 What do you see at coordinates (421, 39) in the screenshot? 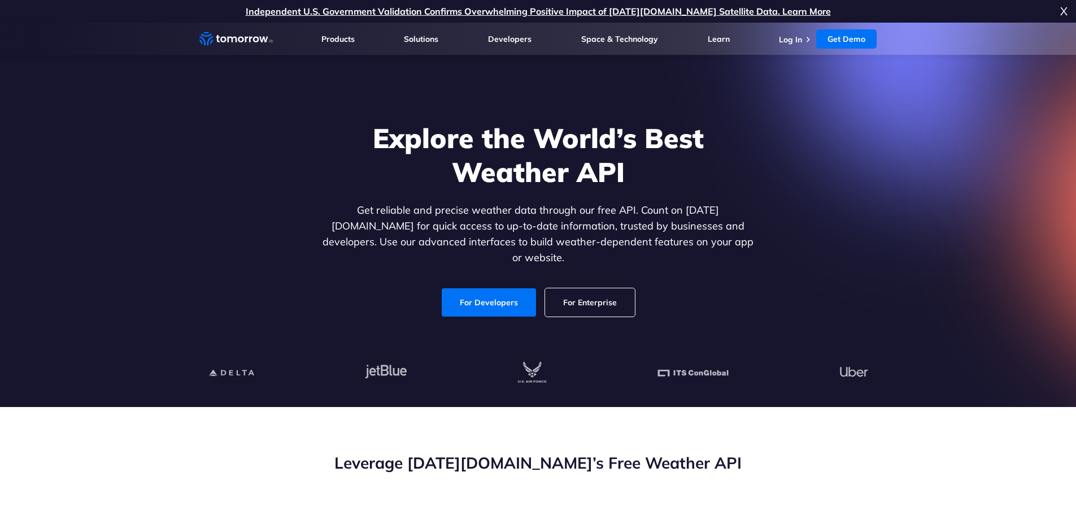
I see `a: Solutions` at bounding box center [421, 39].